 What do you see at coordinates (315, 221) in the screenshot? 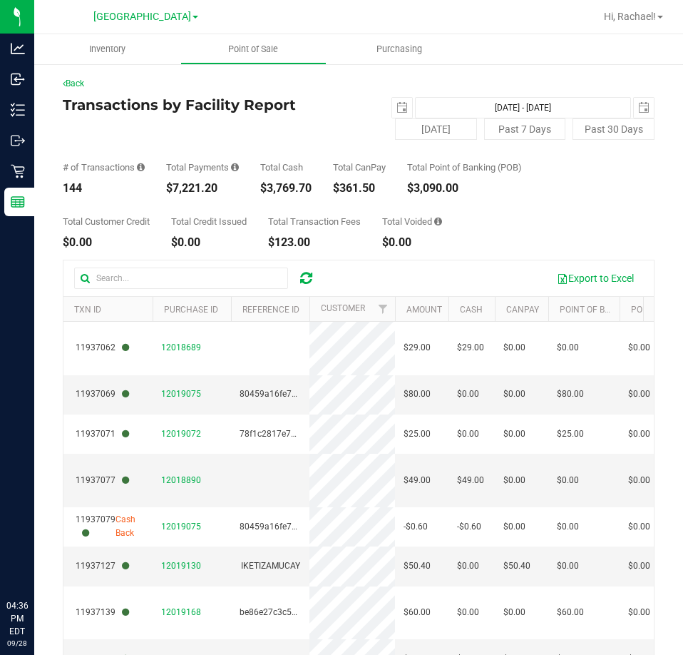
I see `div: Total Transaction Fees` at bounding box center [315, 221].